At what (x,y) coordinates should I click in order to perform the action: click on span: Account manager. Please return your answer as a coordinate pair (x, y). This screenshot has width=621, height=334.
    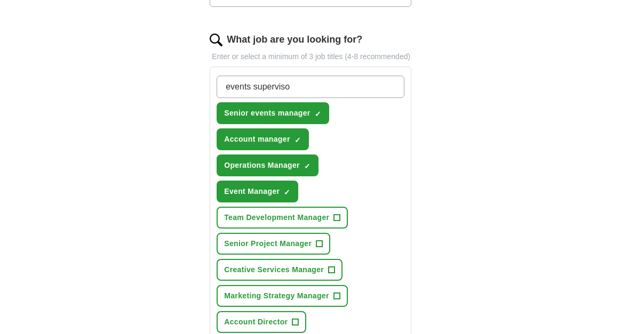
    Looking at the image, I should click on (257, 139).